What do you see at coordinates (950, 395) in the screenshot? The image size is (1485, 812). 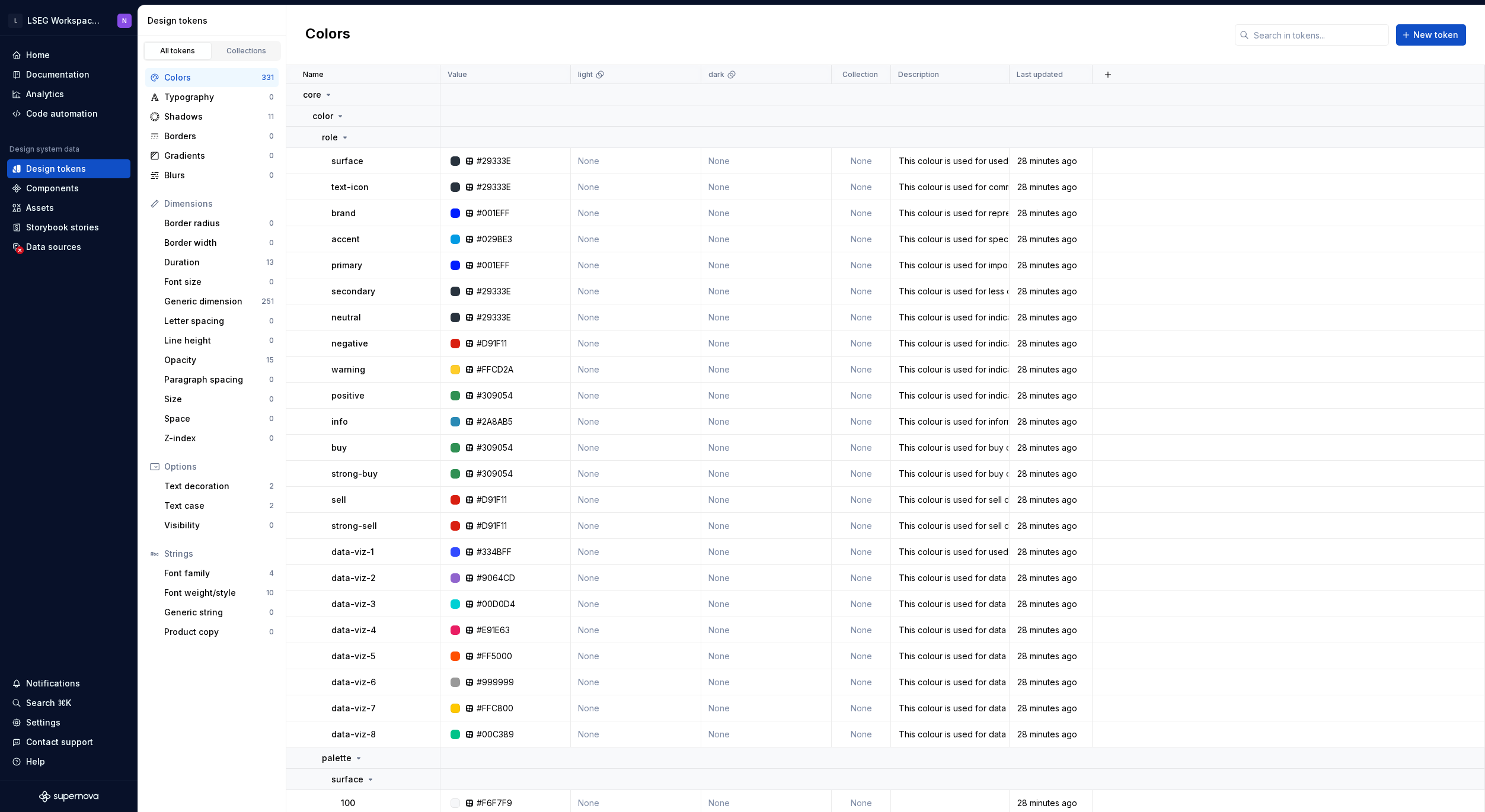 I see `div: This colour is used for indicating success or a positive sentiment. It's used for validation mess...` at bounding box center [950, 395].